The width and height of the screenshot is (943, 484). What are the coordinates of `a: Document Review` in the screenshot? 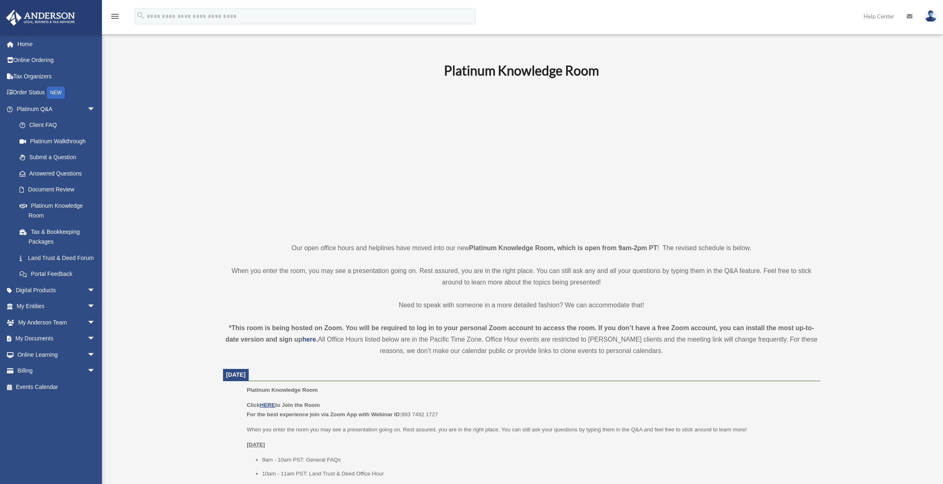 It's located at (60, 190).